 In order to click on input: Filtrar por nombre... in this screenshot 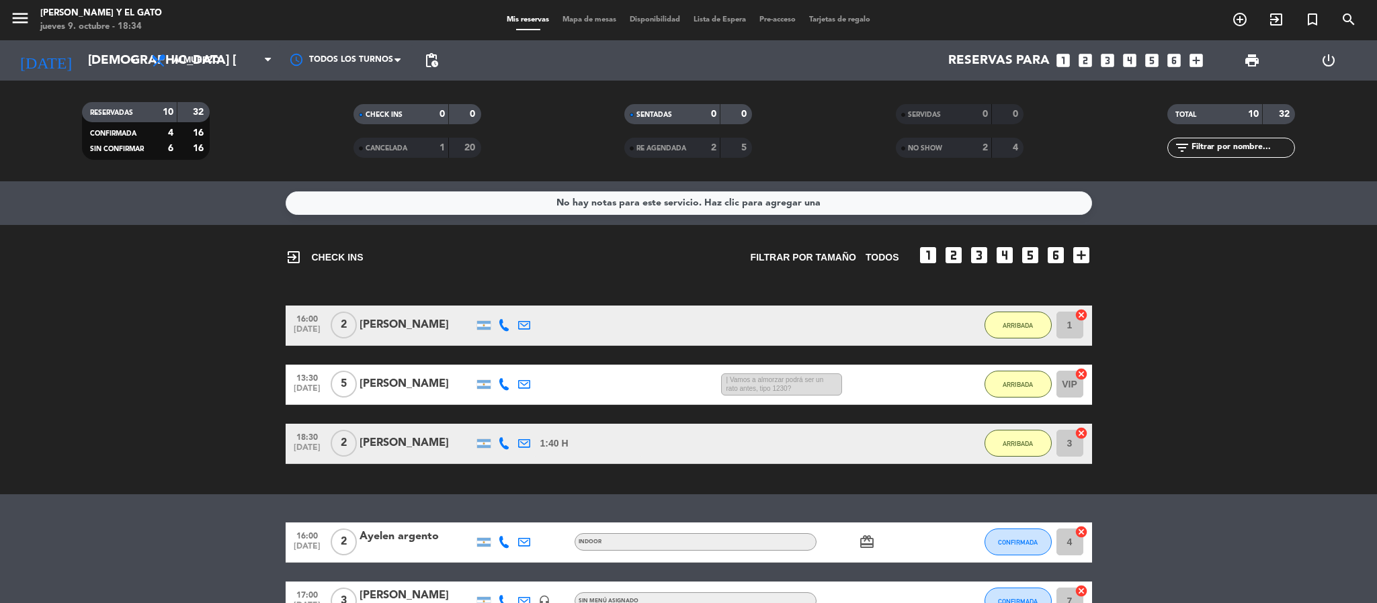, I will do `click(1242, 148)`.